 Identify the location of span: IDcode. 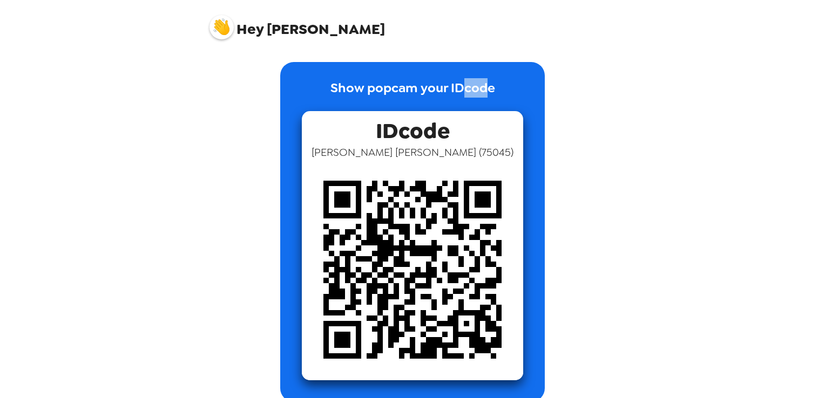
(412, 128).